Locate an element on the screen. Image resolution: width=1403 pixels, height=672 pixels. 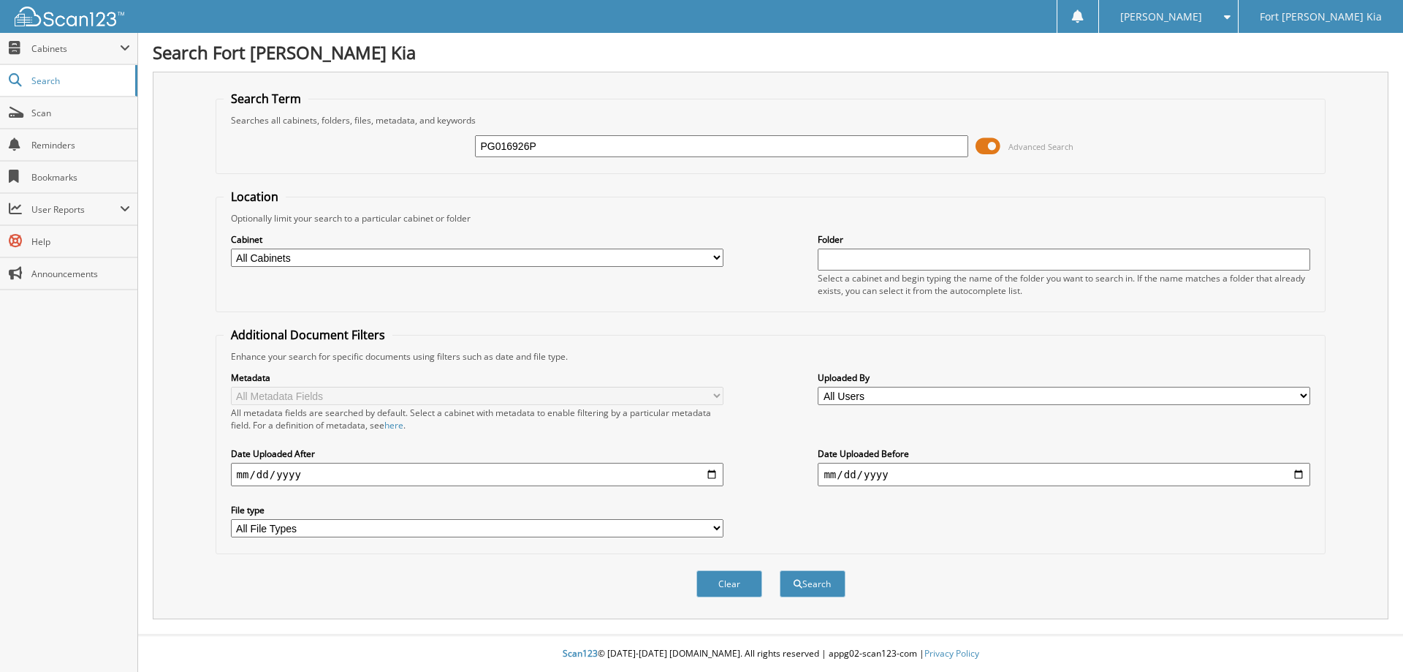
label: Metadata is located at coordinates (477, 377).